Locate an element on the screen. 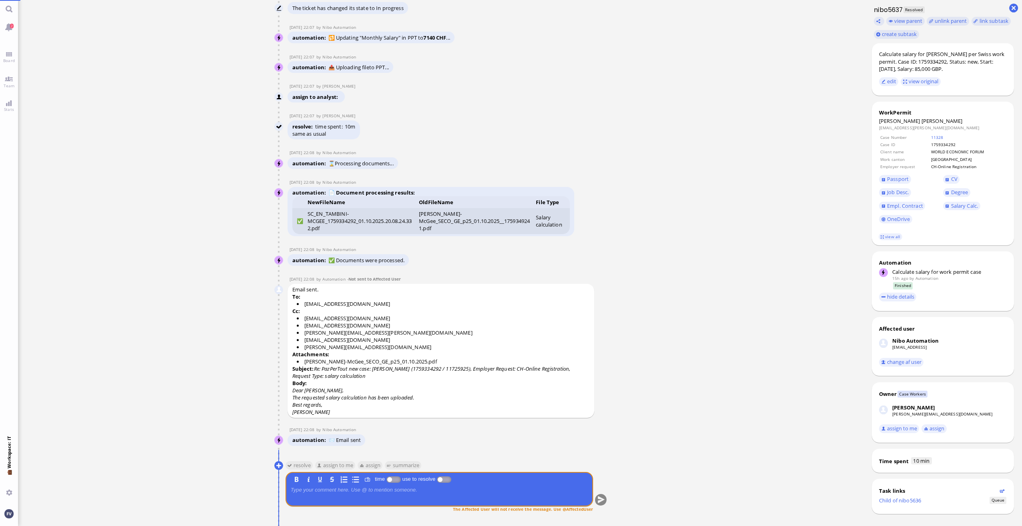  span: anand.pazhenkottil@bluelakelegal.com is located at coordinates (339, 86).